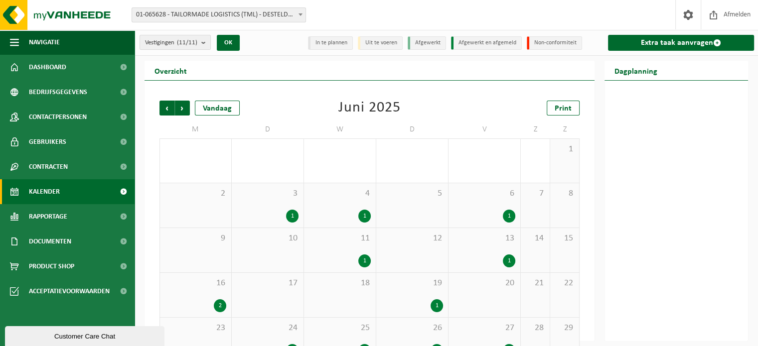  What do you see at coordinates (340, 284) in the screenshot?
I see `span: 18` at bounding box center [340, 284].